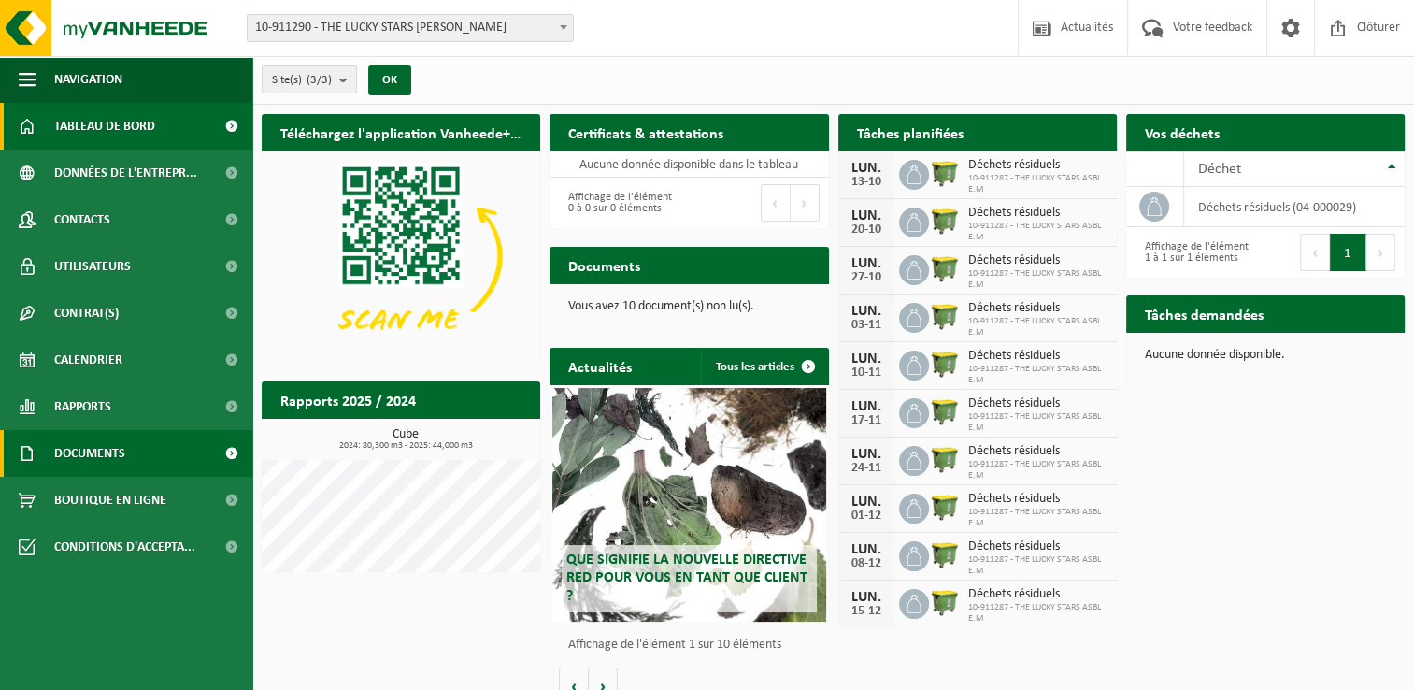  I want to click on span: Site(s), so click(302, 80).